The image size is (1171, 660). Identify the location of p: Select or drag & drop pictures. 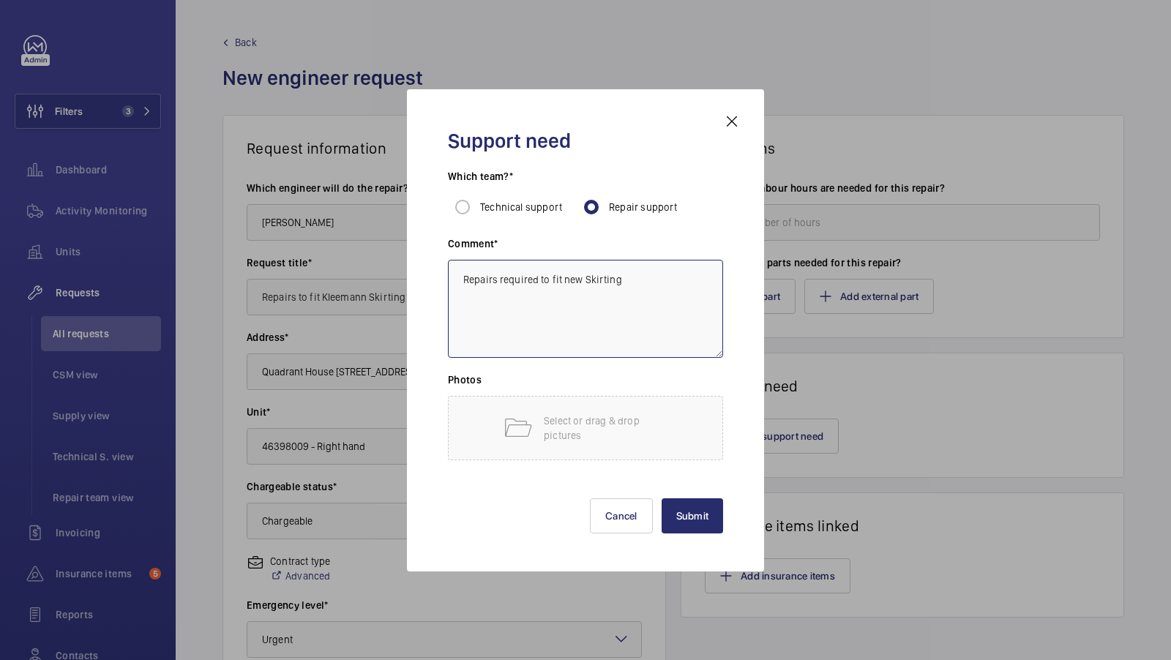
(606, 428).